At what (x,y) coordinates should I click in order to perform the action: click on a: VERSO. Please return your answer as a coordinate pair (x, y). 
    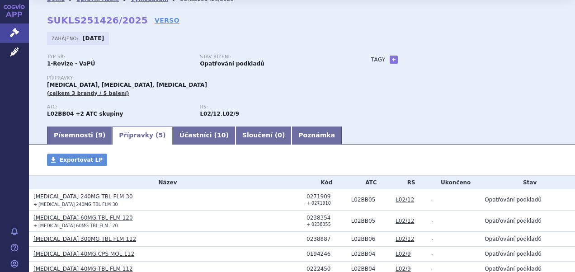
    Looking at the image, I should click on (167, 20).